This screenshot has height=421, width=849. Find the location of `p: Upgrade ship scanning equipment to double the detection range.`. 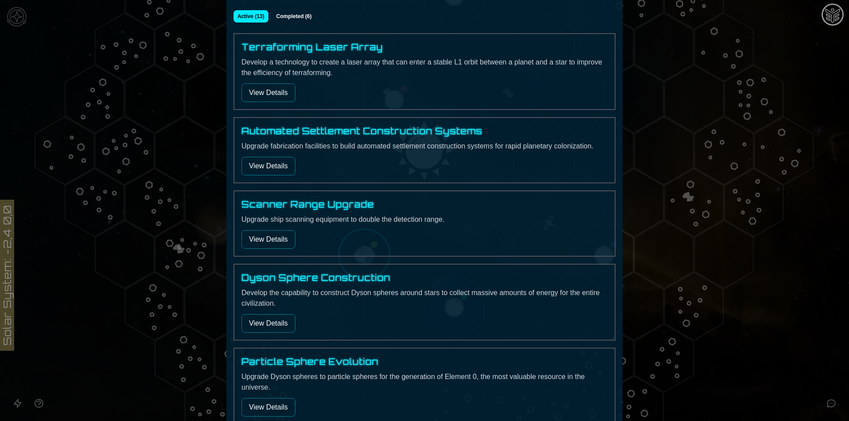

p: Upgrade ship scanning equipment to double the detection range. is located at coordinates (424, 220).